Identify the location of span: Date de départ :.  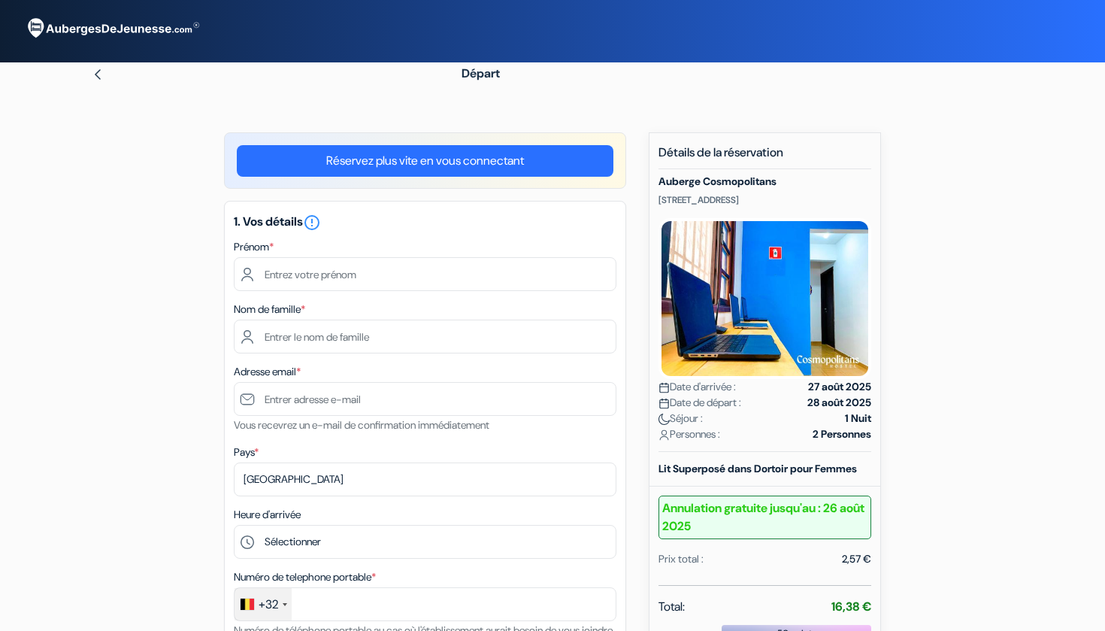
(700, 402).